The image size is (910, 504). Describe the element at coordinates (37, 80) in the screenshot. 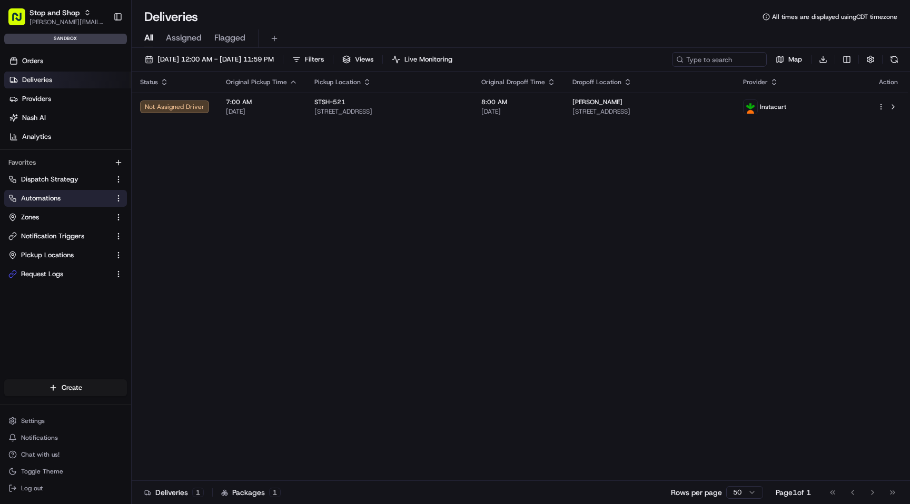

I see `span: Deliveries` at that location.